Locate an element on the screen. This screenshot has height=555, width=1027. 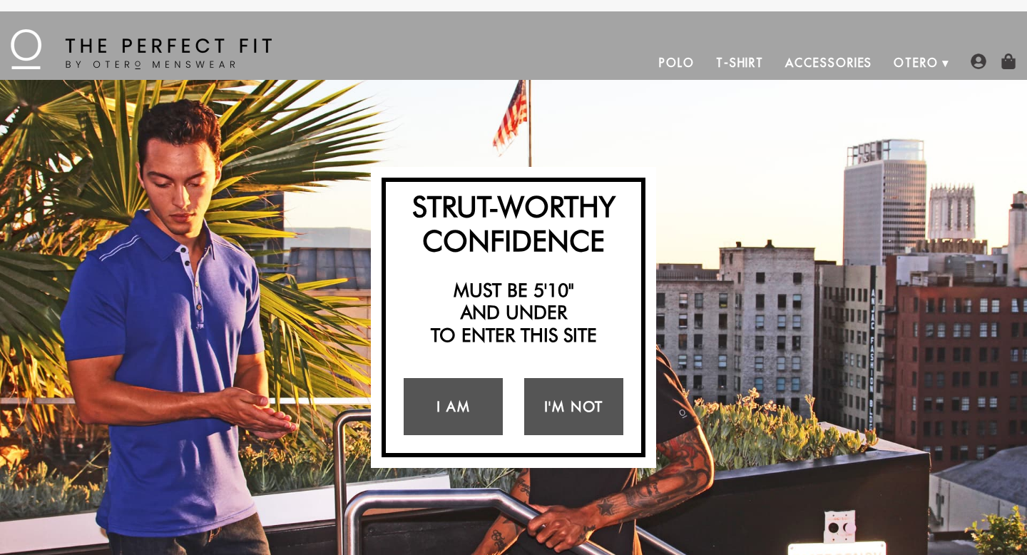
img: The Perfect Fit - by Otero Menswear - Logo is located at coordinates (141, 49).